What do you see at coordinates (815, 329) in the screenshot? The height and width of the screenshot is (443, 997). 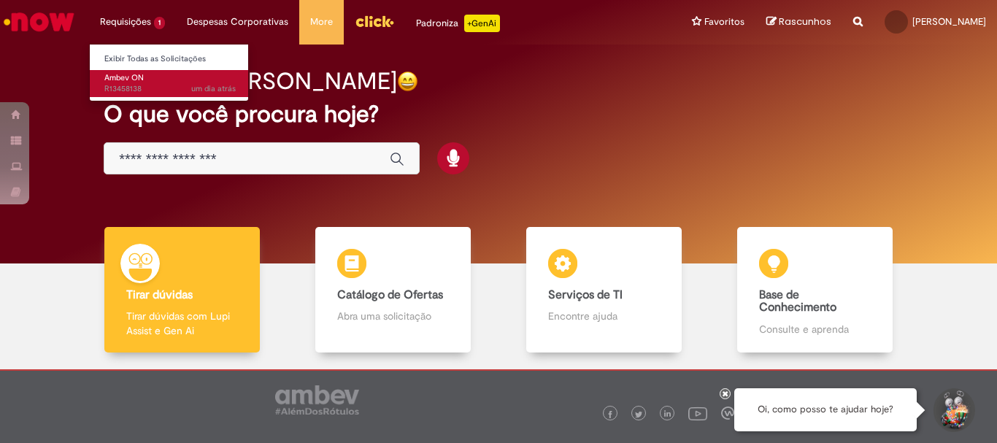 I see `p: Consulte e aprenda` at bounding box center [815, 329].